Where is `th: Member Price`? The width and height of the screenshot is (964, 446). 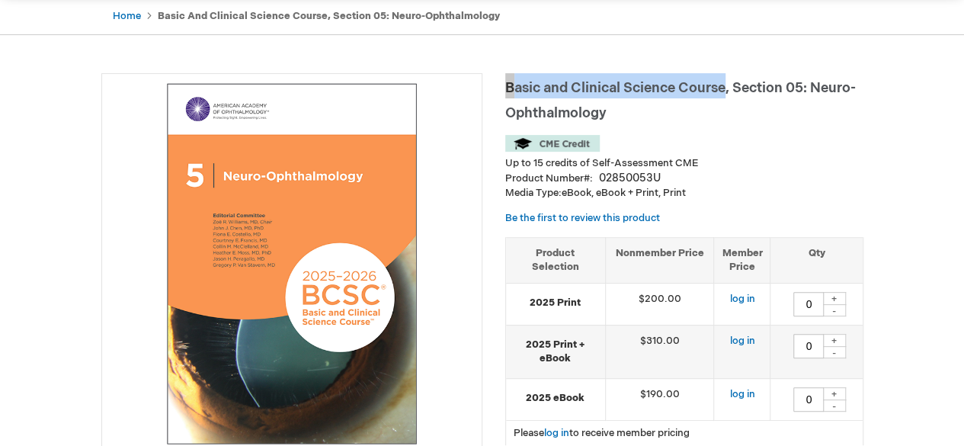 th: Member Price is located at coordinates (742, 260).